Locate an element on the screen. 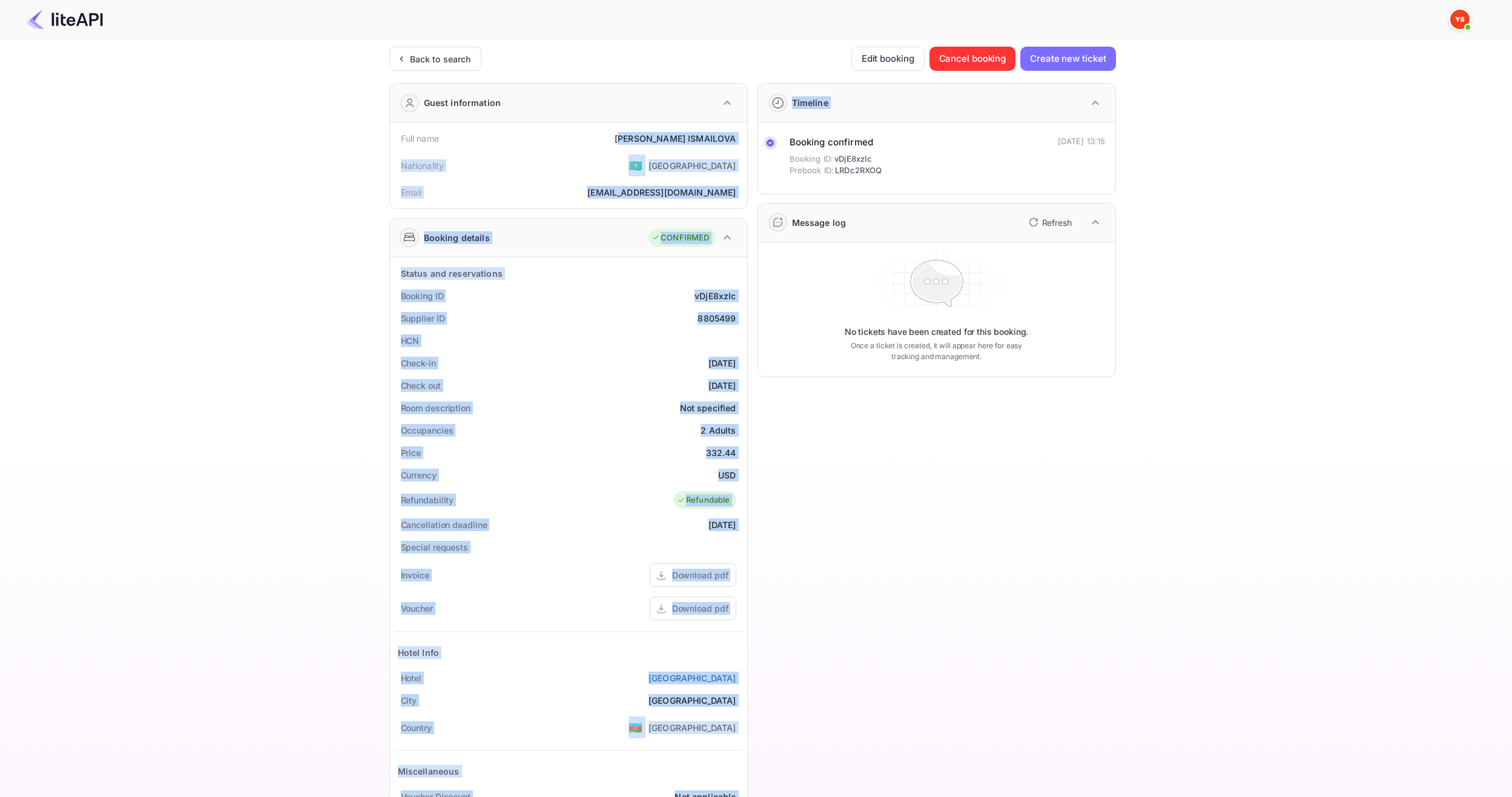 Image resolution: width=1512 pixels, height=797 pixels. div: 2 Adults is located at coordinates (718, 430).